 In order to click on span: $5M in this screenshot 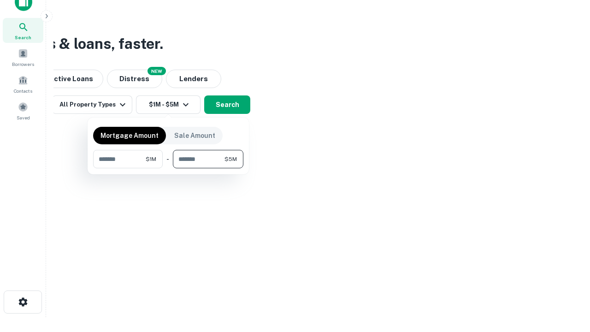, I will do `click(230, 159)`.